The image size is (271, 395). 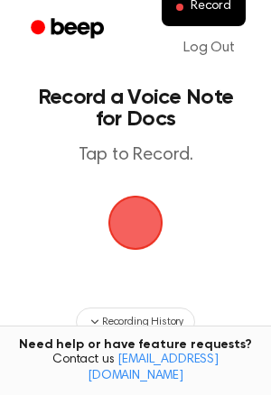 What do you see at coordinates (135, 368) in the screenshot?
I see `span: Contact us` at bounding box center [135, 368].